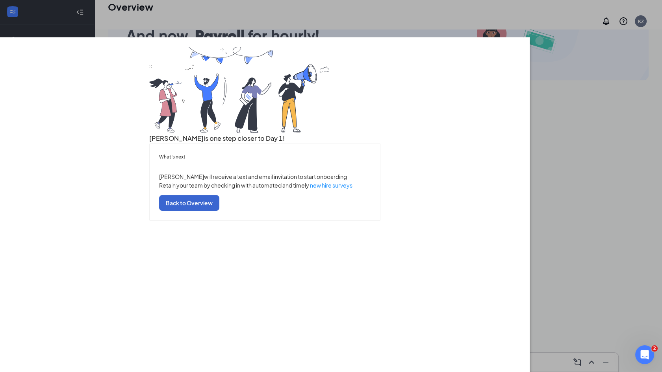  What do you see at coordinates (265, 185) in the screenshot?
I see `p: Retain your team by checking in with automated and timely` at bounding box center [265, 185].